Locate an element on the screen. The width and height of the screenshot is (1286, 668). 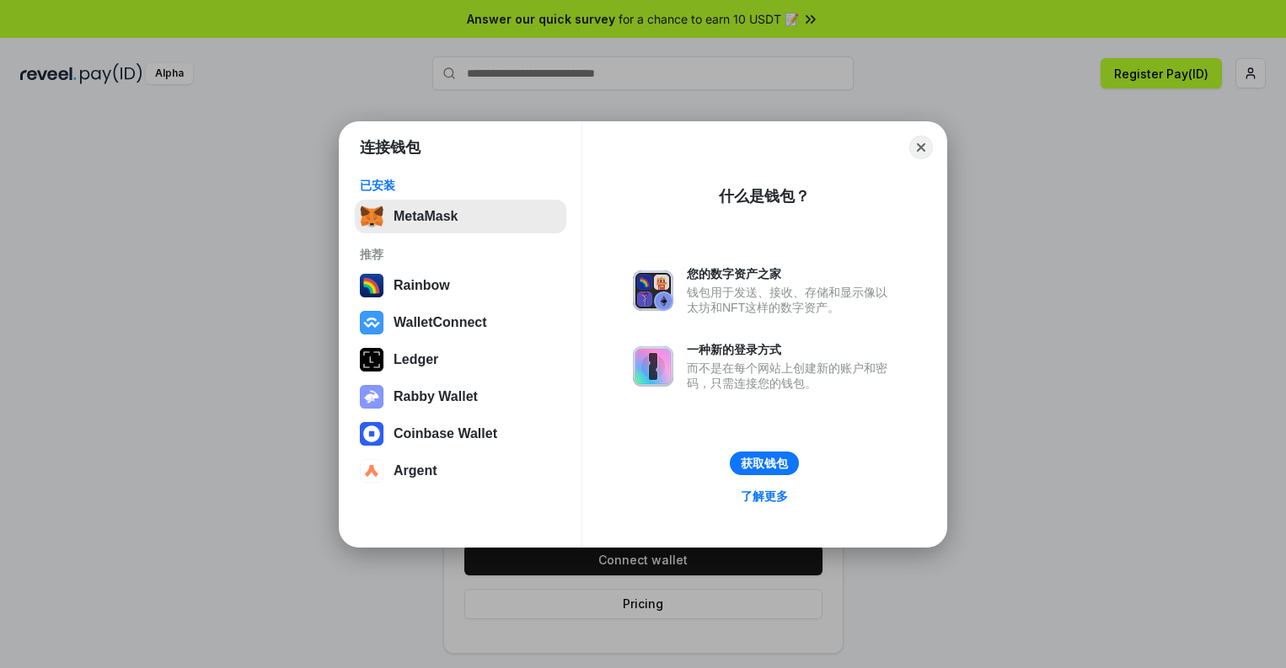
button: Rainbow is located at coordinates (460, 286).